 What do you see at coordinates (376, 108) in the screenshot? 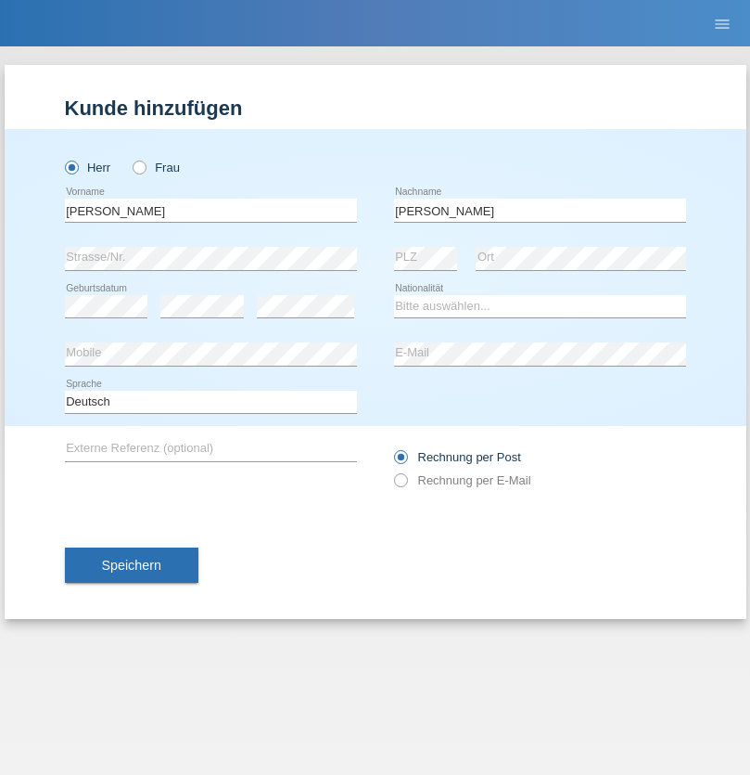
I see `h1: Kunde hinzufügen` at bounding box center [376, 108].